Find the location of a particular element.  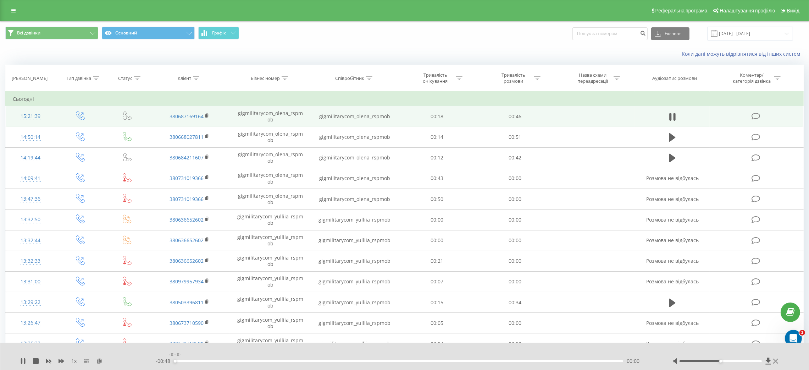

div: Бізнес номер is located at coordinates (265, 78).